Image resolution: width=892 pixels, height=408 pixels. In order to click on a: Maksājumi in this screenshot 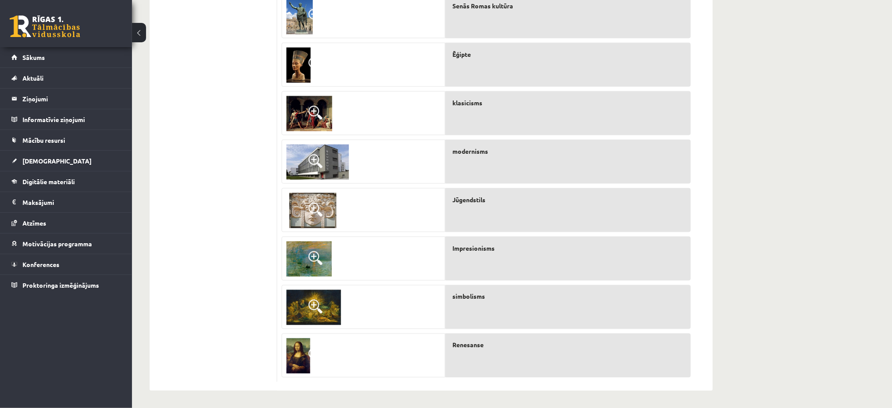, I will do `click(66, 202)`.